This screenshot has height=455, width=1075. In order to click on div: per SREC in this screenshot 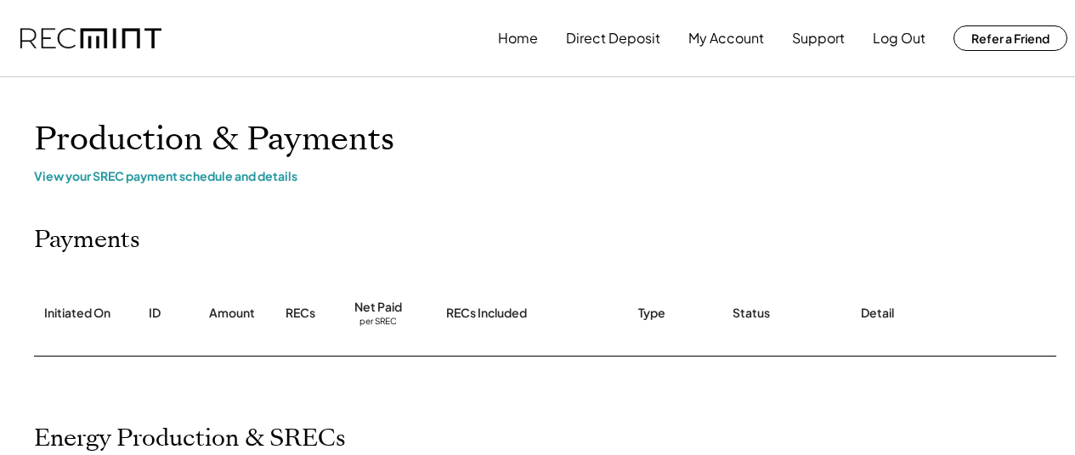, I will do `click(378, 322)`.